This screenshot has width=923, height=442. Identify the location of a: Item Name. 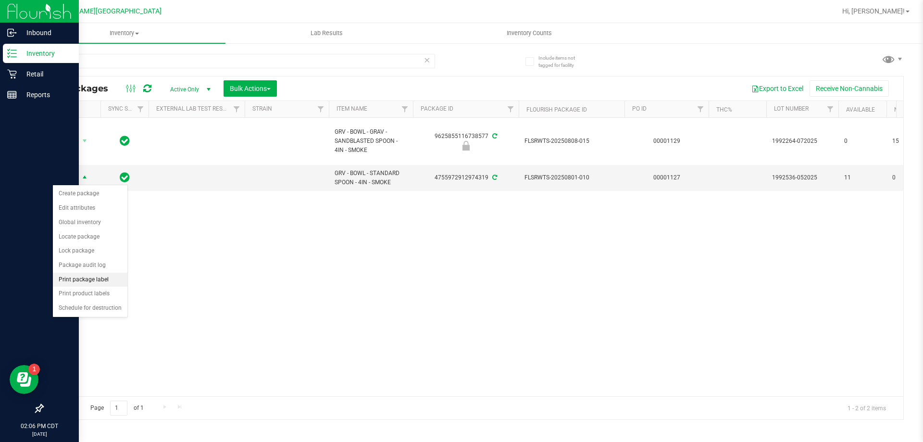
(352, 109).